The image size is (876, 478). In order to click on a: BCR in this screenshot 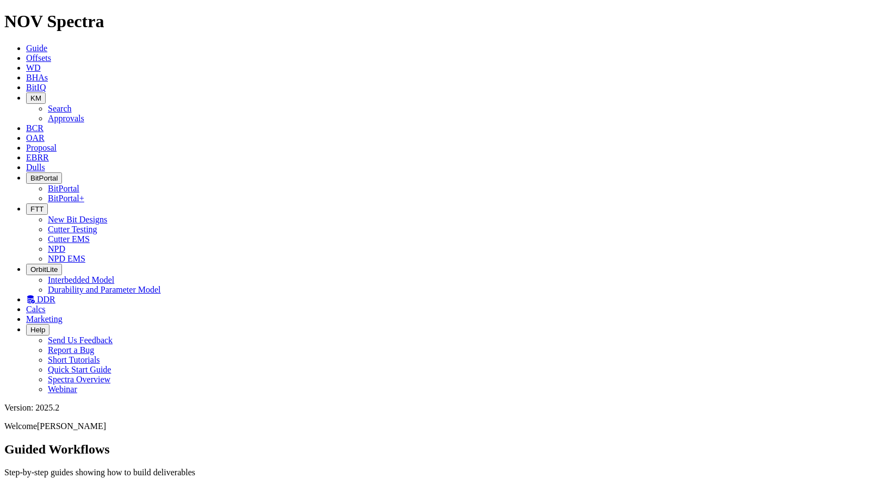, I will do `click(35, 128)`.